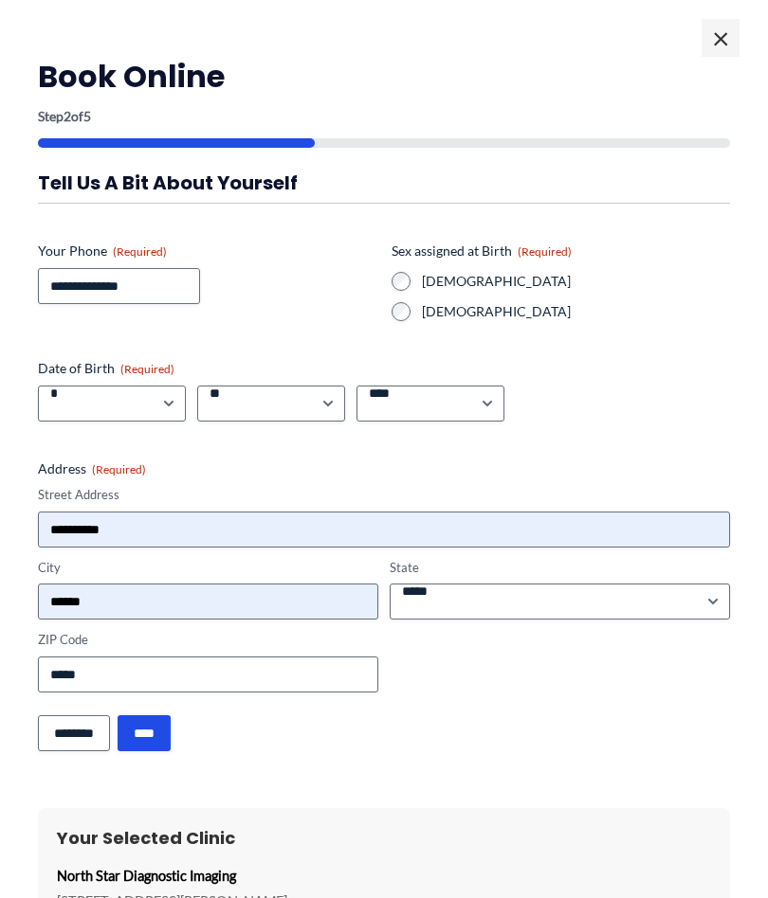 The height and width of the screenshot is (898, 768). What do you see at coordinates (384, 876) in the screenshot?
I see `p: North Star Diagnostic Imaging` at bounding box center [384, 876].